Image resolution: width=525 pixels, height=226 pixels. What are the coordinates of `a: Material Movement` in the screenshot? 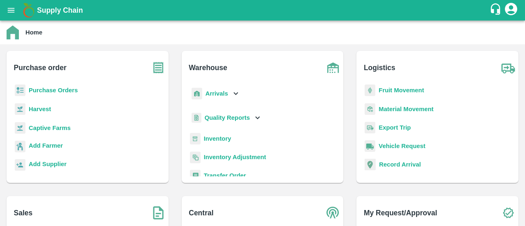 It's located at (406, 109).